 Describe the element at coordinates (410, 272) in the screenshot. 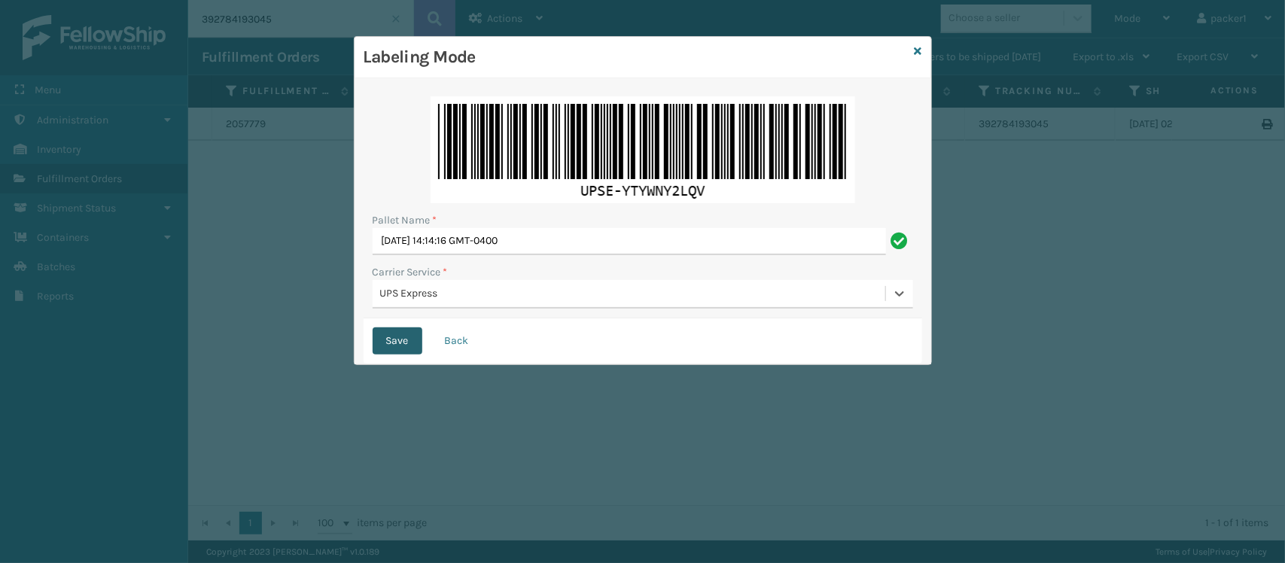

I see `label: Carrier Service` at that location.